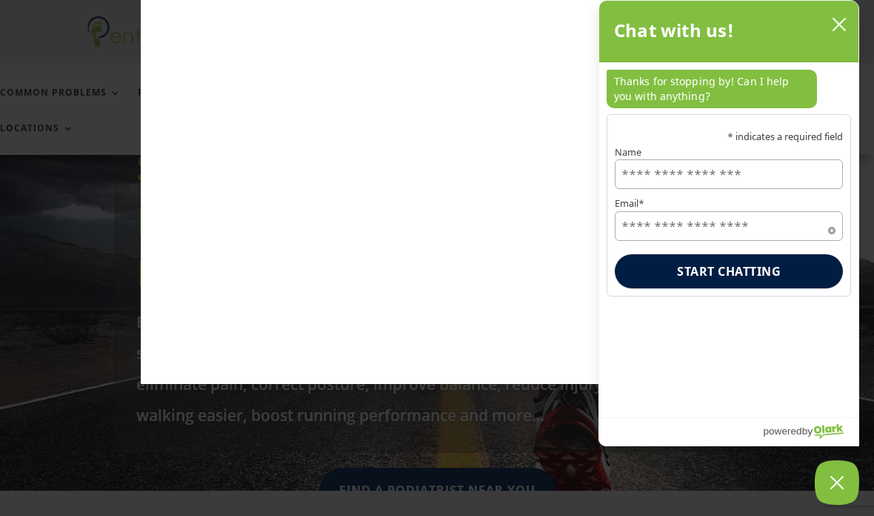 The height and width of the screenshot is (516, 874). I want to click on button: Start chatting, so click(729, 271).